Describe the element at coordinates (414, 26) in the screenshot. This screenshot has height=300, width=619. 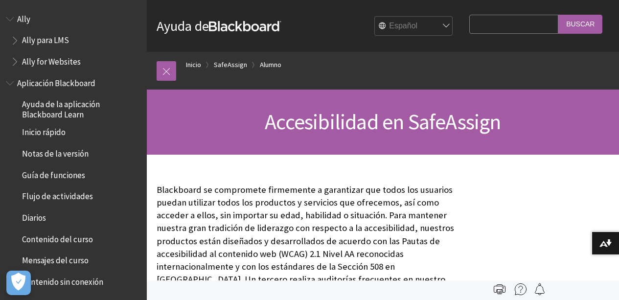
I see `select: Site Language Selector` at that location.